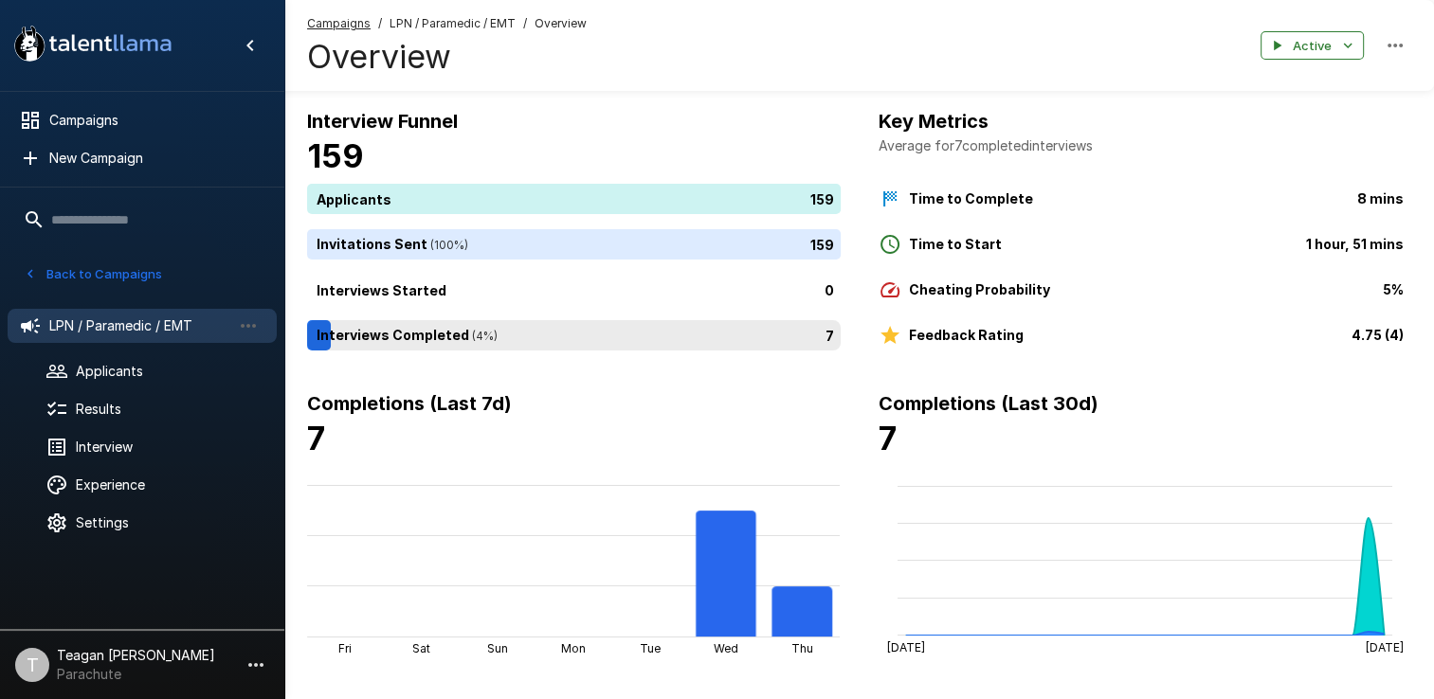 This screenshot has width=1434, height=699. What do you see at coordinates (979, 289) in the screenshot?
I see `b: Cheating Probability` at bounding box center [979, 289].